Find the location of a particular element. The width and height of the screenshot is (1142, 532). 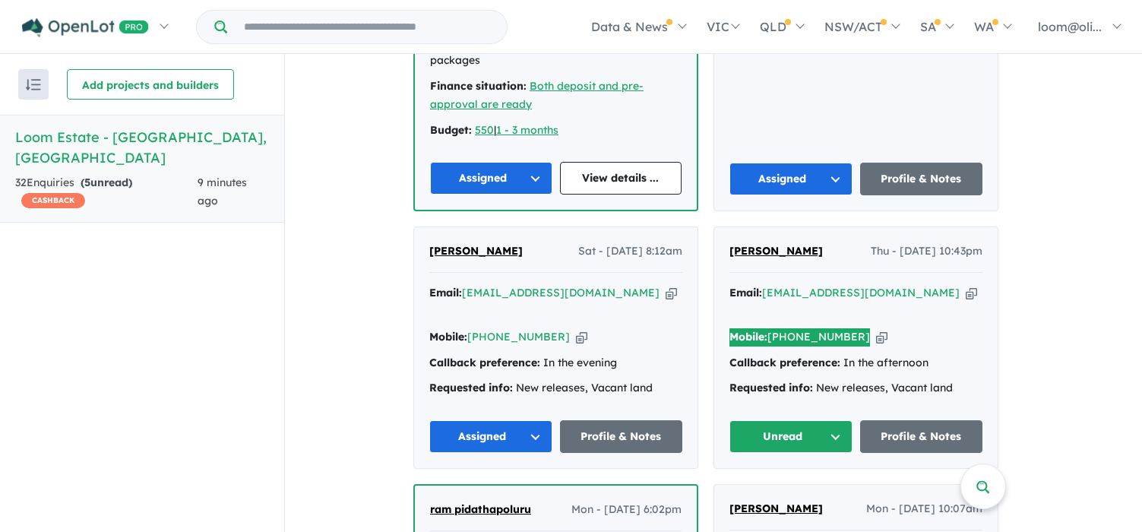

u: 550 is located at coordinates (484, 130).